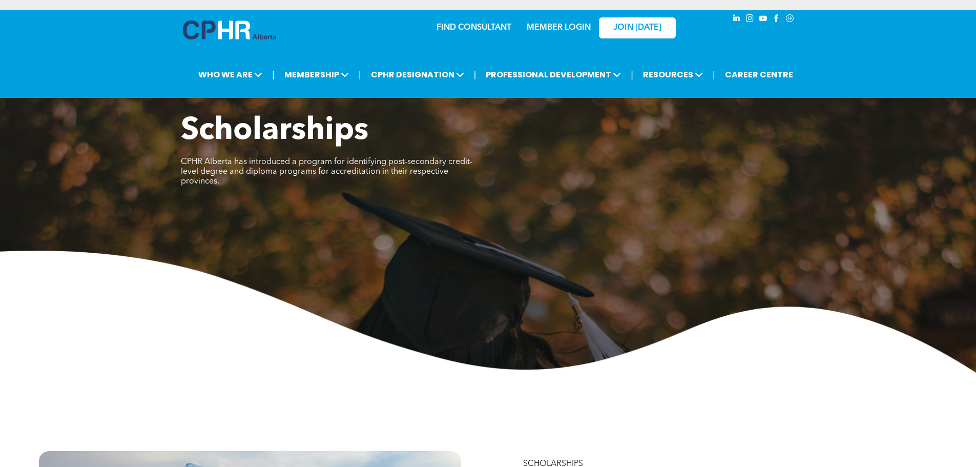 This screenshot has width=976, height=467. Describe the element at coordinates (759, 74) in the screenshot. I see `a: CAREER CENTRE` at that location.